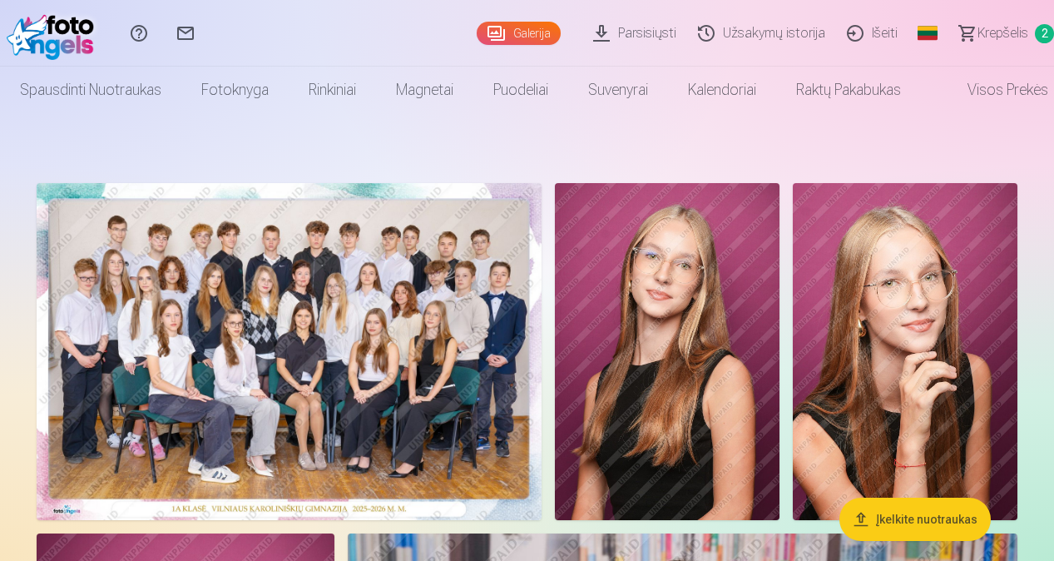 The image size is (1054, 561). I want to click on a: Fotoknyga, so click(235, 90).